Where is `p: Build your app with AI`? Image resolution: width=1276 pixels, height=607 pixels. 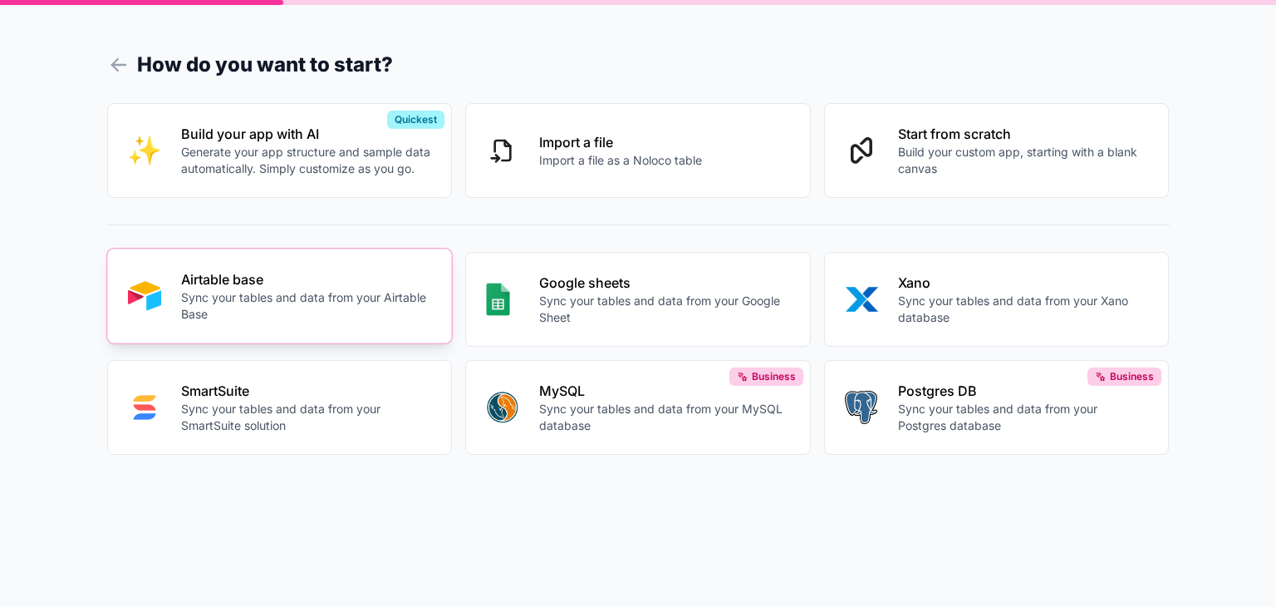 p: Build your app with AI is located at coordinates (307, 134).